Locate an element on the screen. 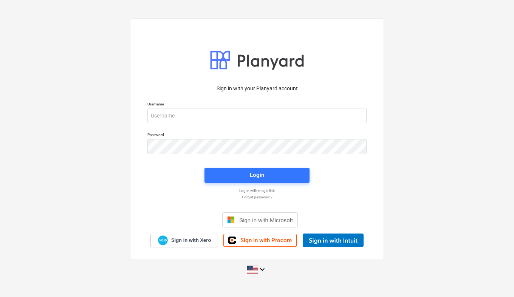 The width and height of the screenshot is (514, 297). p: Log in with magic link is located at coordinates (257, 190).